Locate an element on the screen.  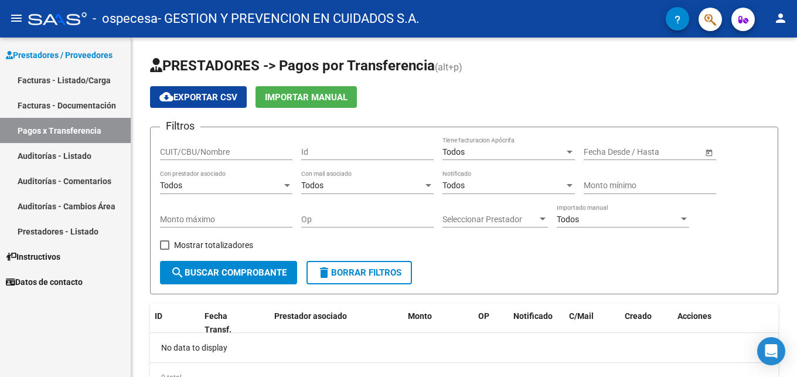
button: Buscar Comprobante is located at coordinates (229, 272).